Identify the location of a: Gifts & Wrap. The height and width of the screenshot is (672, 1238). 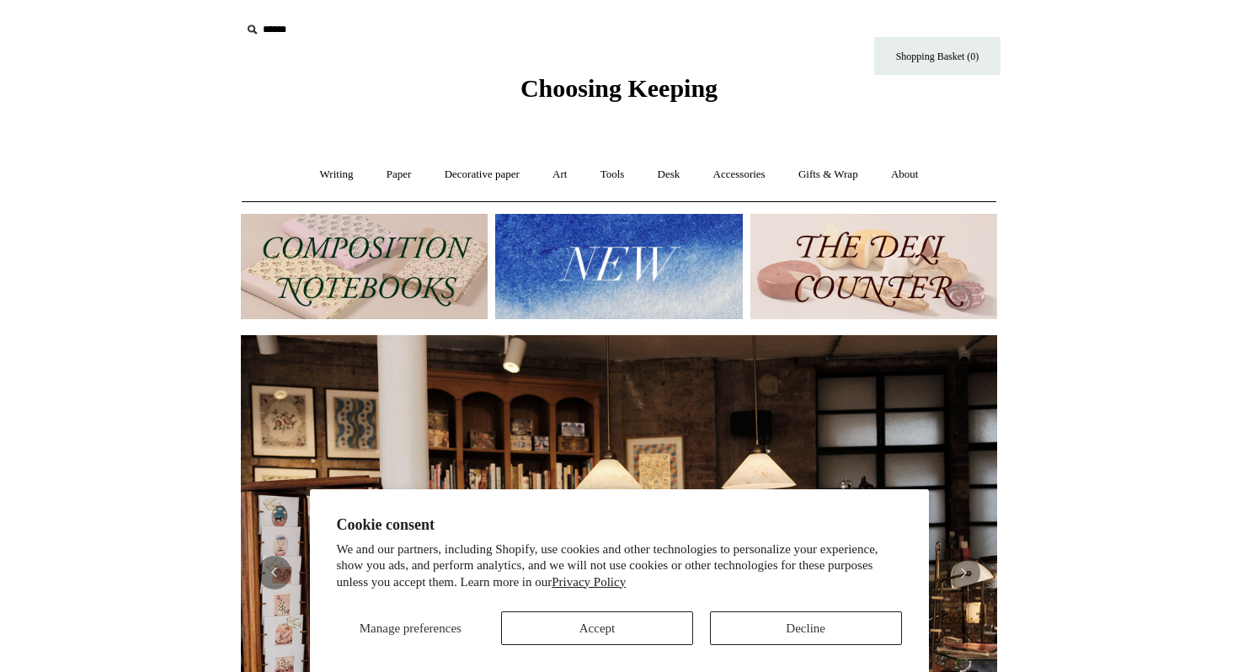
(828, 174).